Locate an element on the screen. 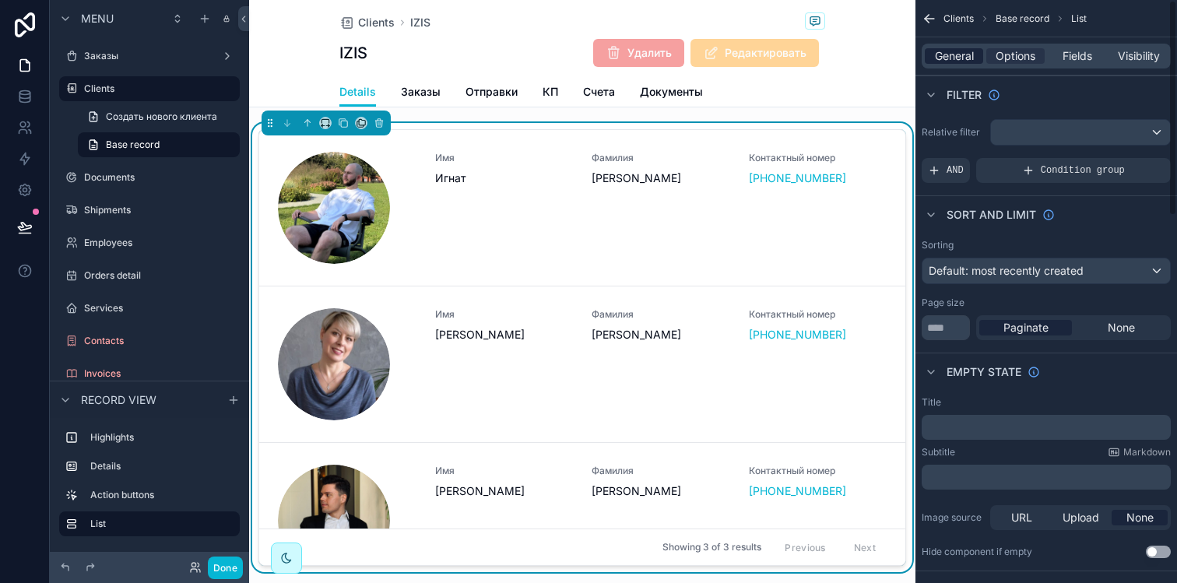  span: Игнат is located at coordinates (505, 178).